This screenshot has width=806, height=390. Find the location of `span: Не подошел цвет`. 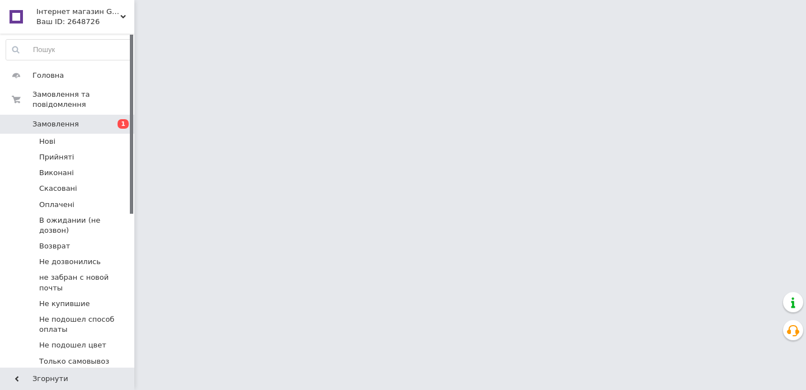

span: Не подошел цвет is located at coordinates (73, 345).